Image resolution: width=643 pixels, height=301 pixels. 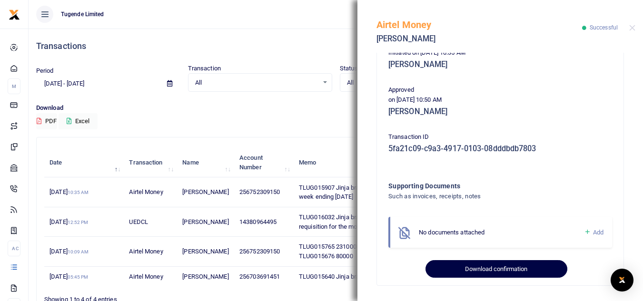 I want to click on th: Memo: activate to sort column ascending, so click(x=358, y=163).